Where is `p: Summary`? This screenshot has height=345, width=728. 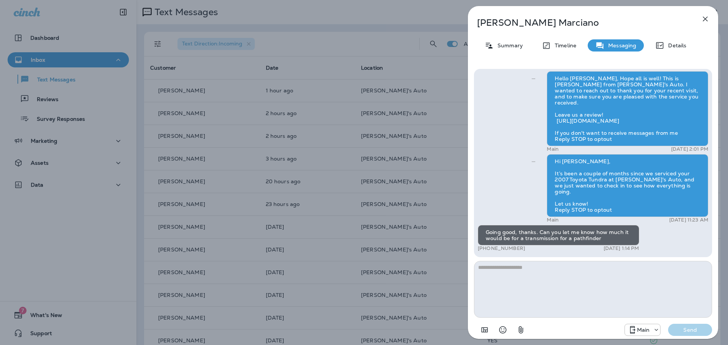
p: Summary is located at coordinates (508, 45).